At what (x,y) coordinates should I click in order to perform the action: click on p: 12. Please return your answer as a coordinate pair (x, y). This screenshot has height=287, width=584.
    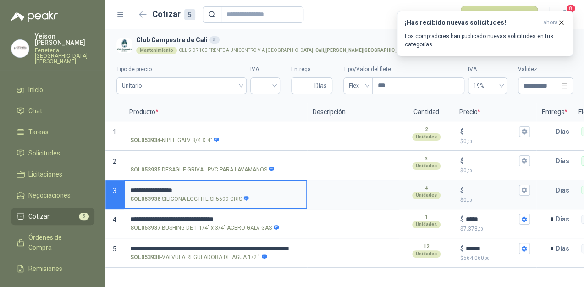
    Looking at the image, I should click on (426, 247).